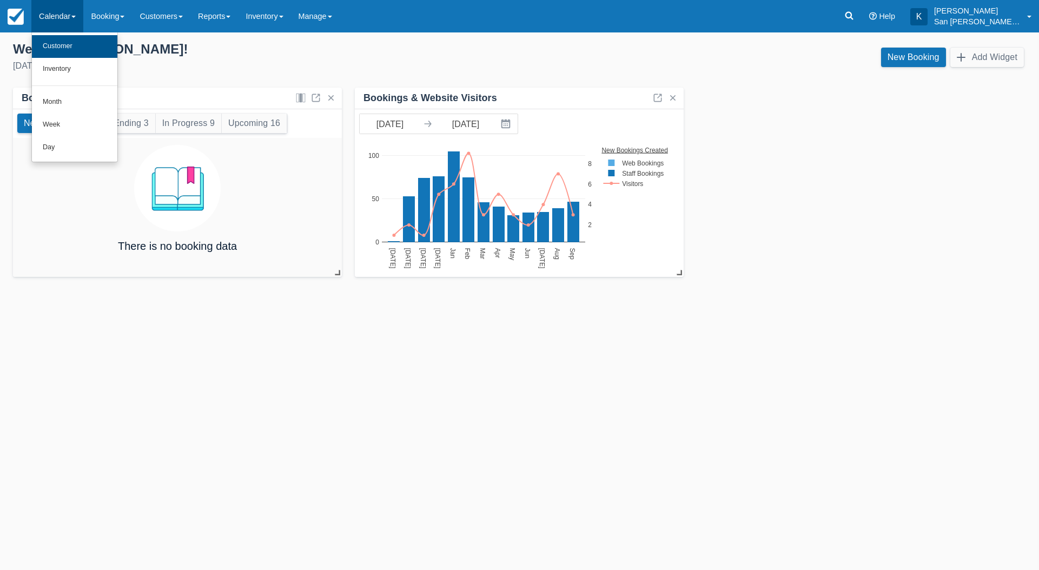  Describe the element at coordinates (75, 97) in the screenshot. I see `ul: Calendar` at that location.